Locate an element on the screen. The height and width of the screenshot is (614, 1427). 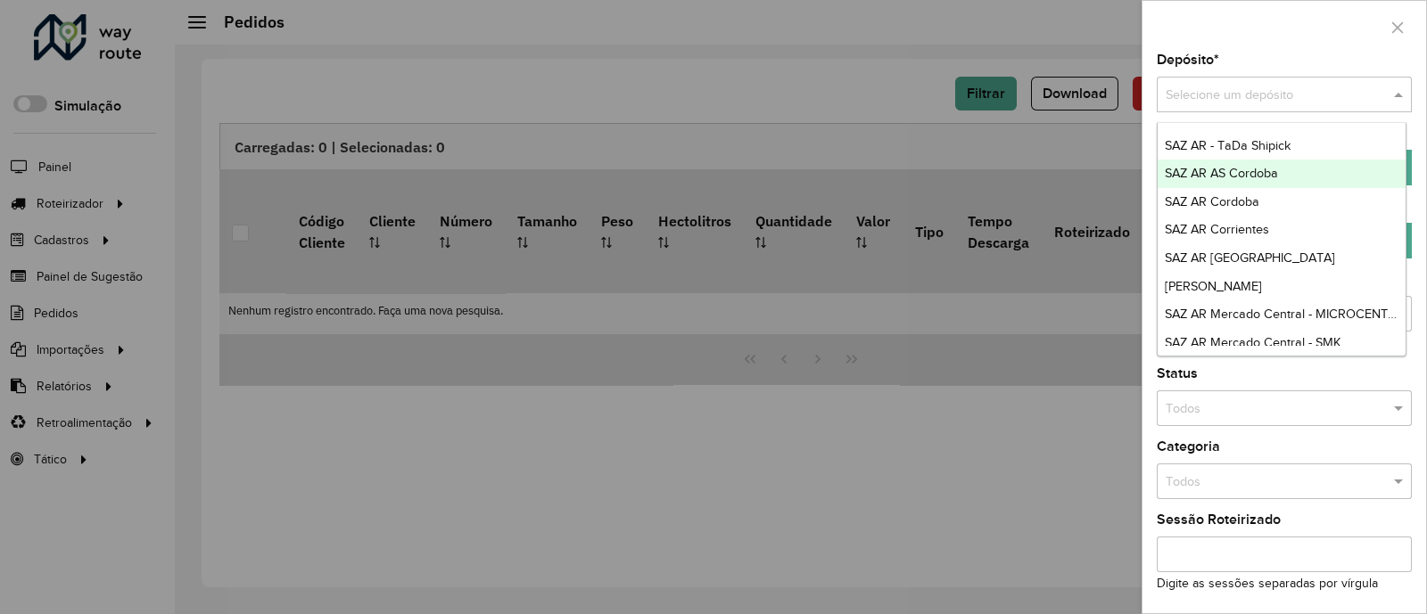
small: Digite as sessões separadas por vírgula is located at coordinates (1267, 583).